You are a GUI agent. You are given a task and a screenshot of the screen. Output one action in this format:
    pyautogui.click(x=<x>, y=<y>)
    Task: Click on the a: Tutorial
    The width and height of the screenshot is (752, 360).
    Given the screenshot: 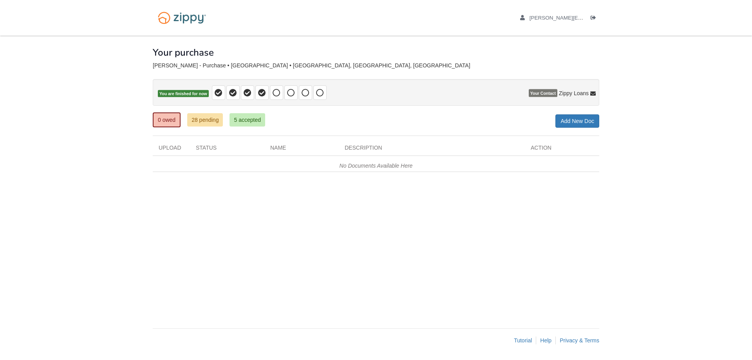 What is the action you would take?
    pyautogui.click(x=523, y=340)
    